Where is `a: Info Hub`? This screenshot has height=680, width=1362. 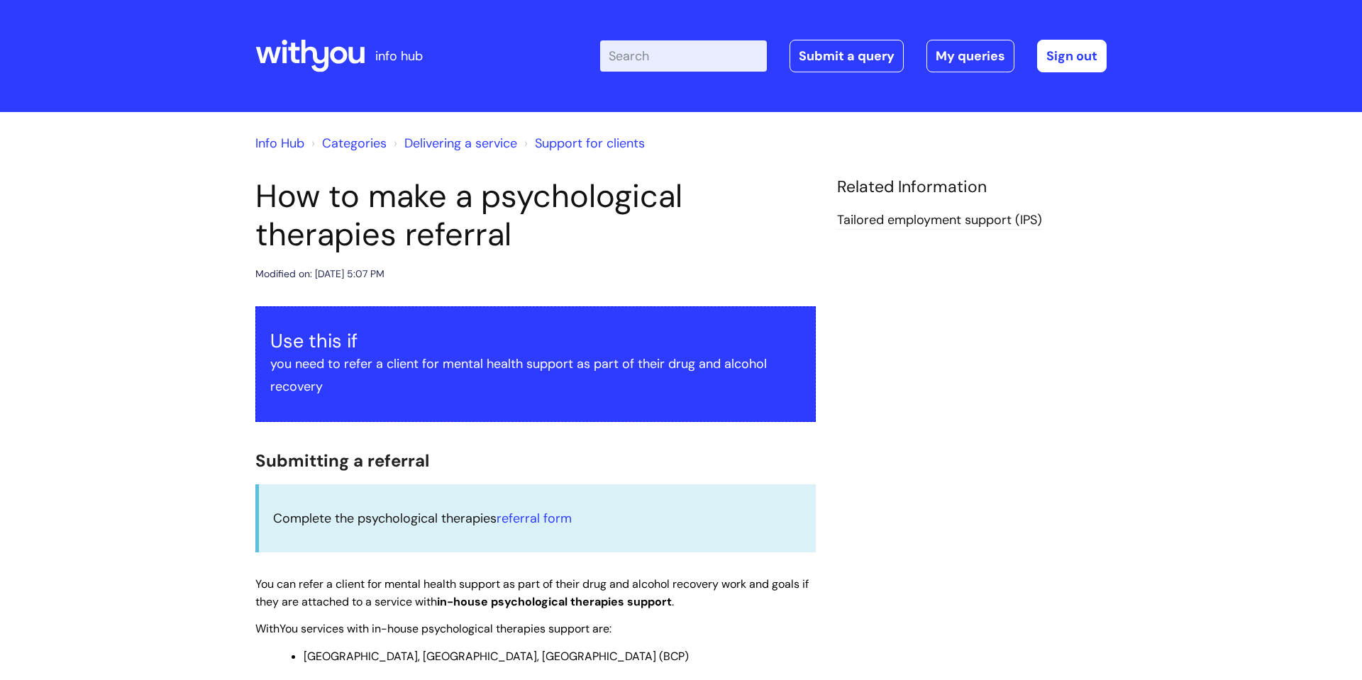
a: Info Hub is located at coordinates (280, 143).